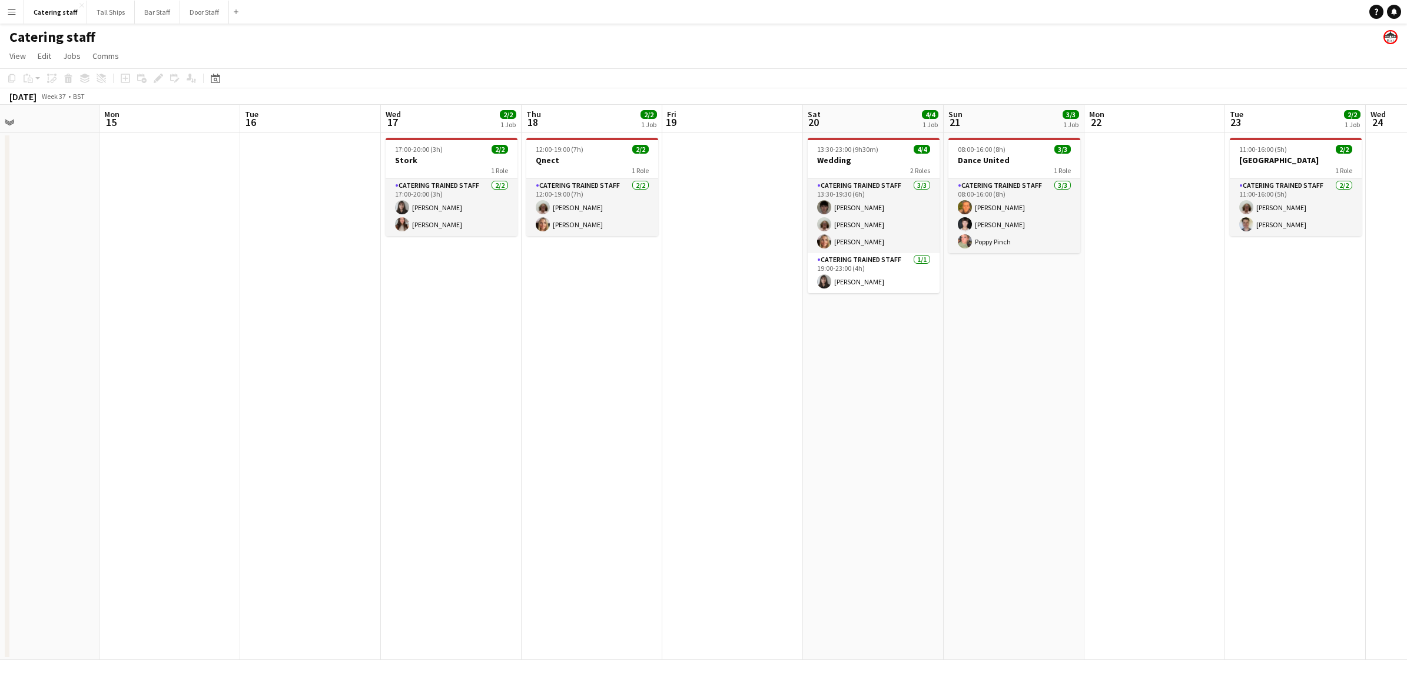 The height and width of the screenshot is (680, 1407). I want to click on span: Edit, so click(44, 56).